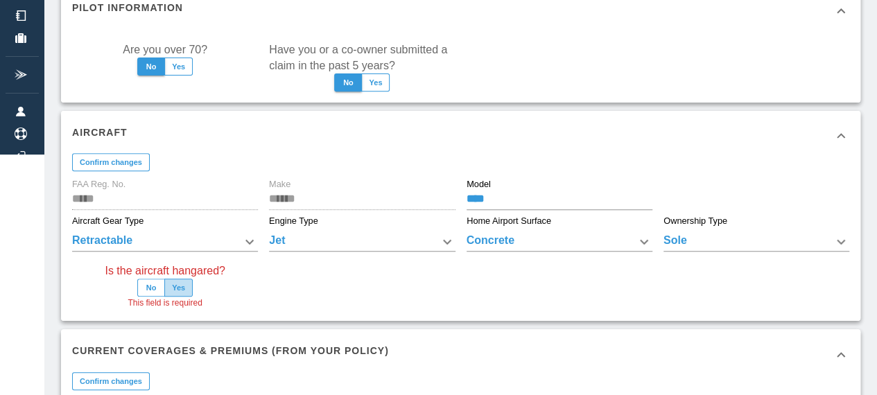 This screenshot has height=395, width=877. What do you see at coordinates (509, 221) in the screenshot?
I see `label: Home Airport Surface` at bounding box center [509, 221].